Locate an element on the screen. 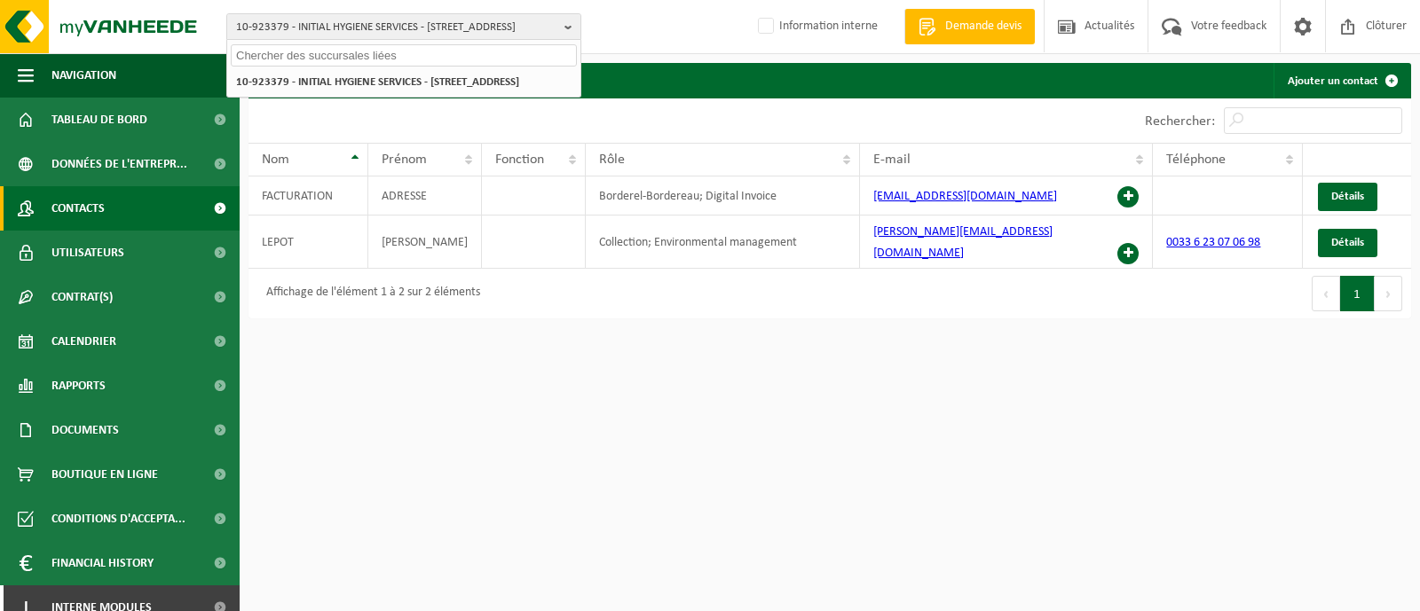 The image size is (1420, 611). a: Ajouter un contact is located at coordinates (1341, 81).